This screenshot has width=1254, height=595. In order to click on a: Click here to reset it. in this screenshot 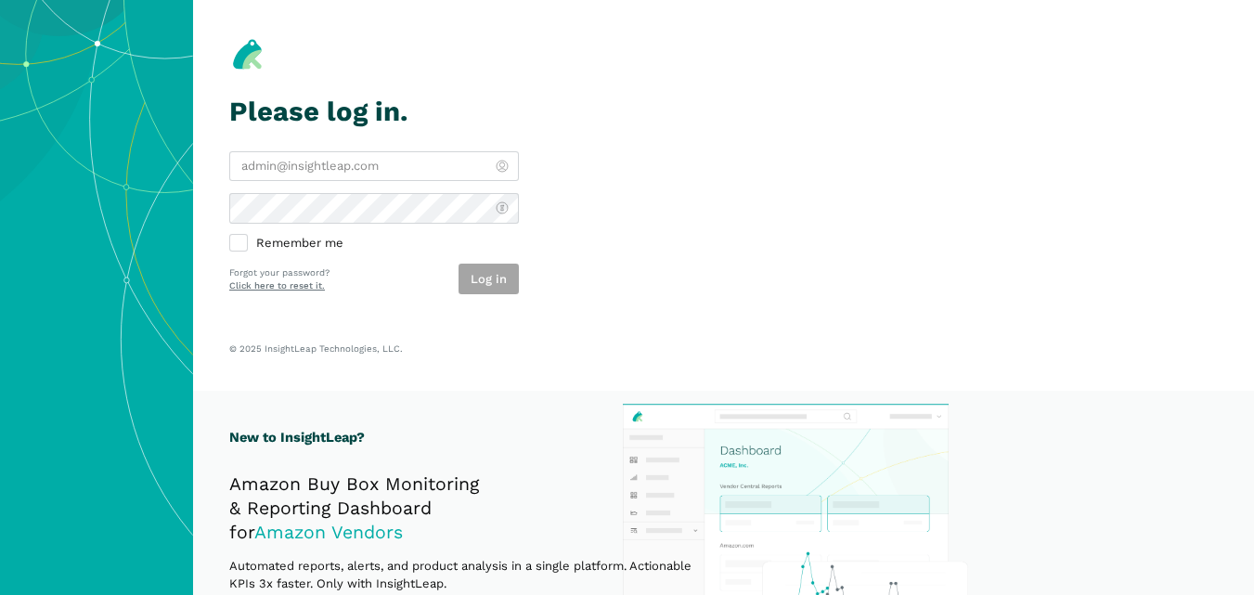, I will do `click(277, 285)`.